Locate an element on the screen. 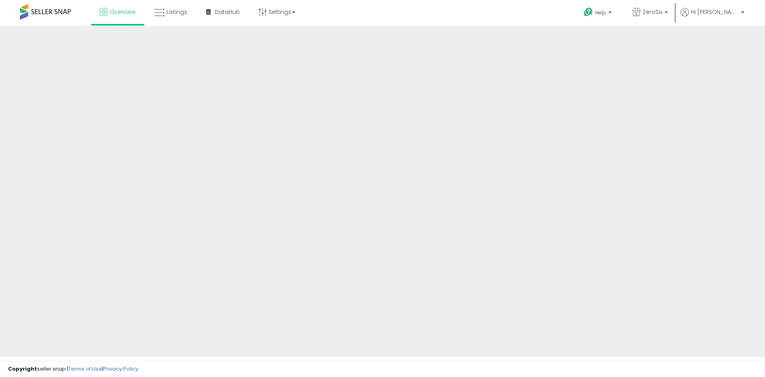  span: Help is located at coordinates (601, 12).